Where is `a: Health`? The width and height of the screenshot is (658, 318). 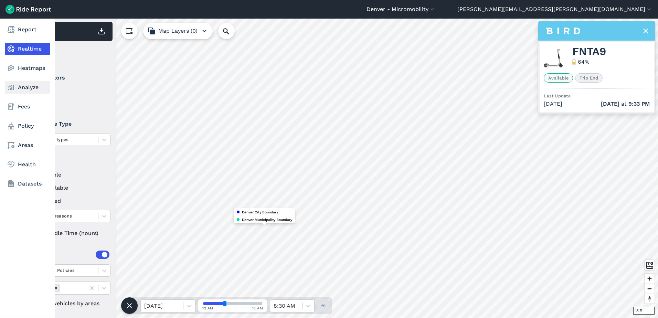
a: Health is located at coordinates (28, 164).